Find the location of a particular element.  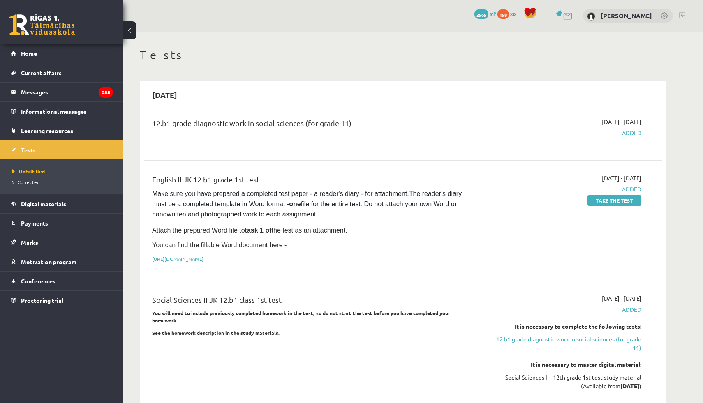

font: one is located at coordinates (295, 204).